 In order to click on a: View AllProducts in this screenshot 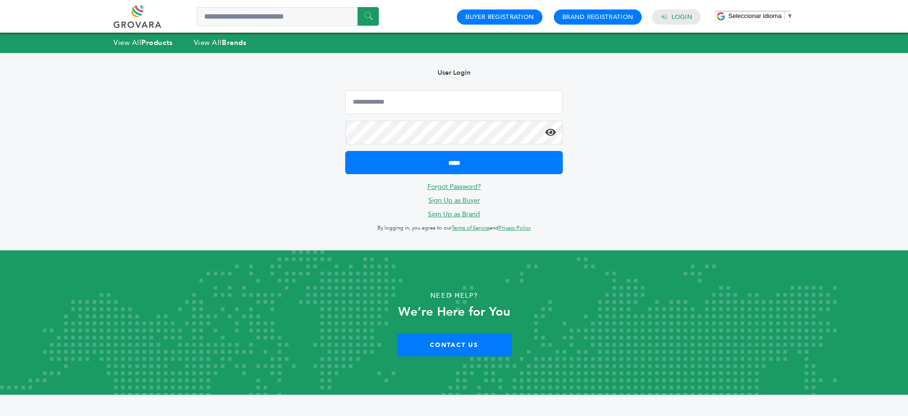, I will do `click(143, 43)`.